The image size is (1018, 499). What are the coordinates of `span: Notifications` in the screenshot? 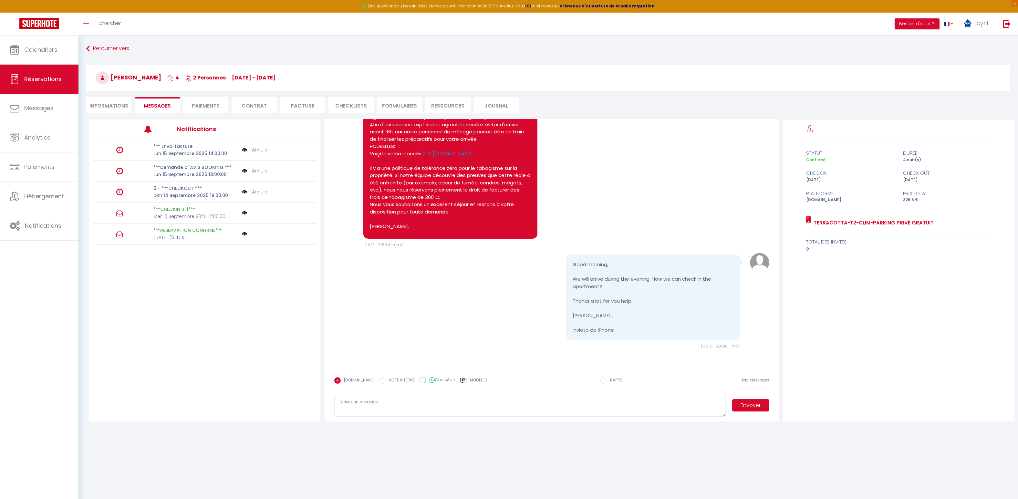 It's located at (43, 225).